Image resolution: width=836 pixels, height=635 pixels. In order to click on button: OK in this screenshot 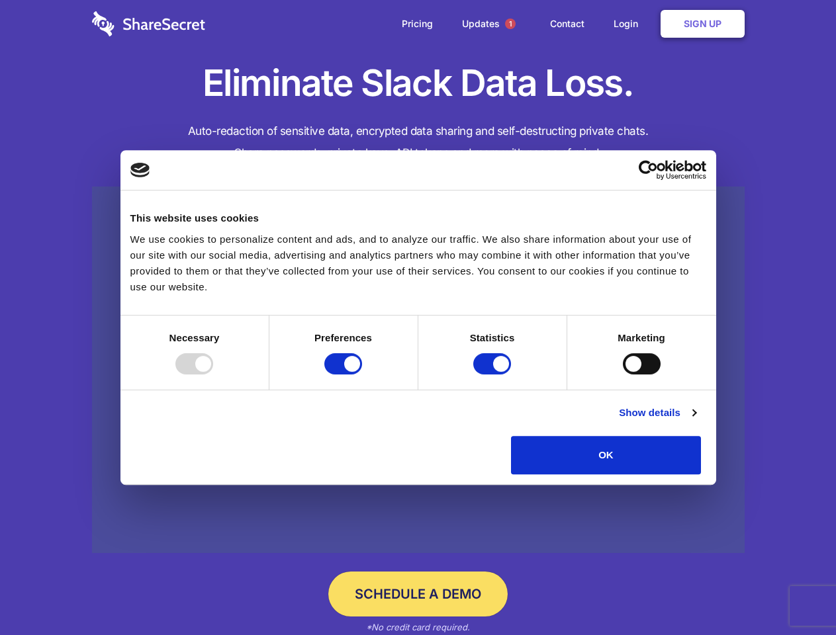, I will do `click(605, 455)`.